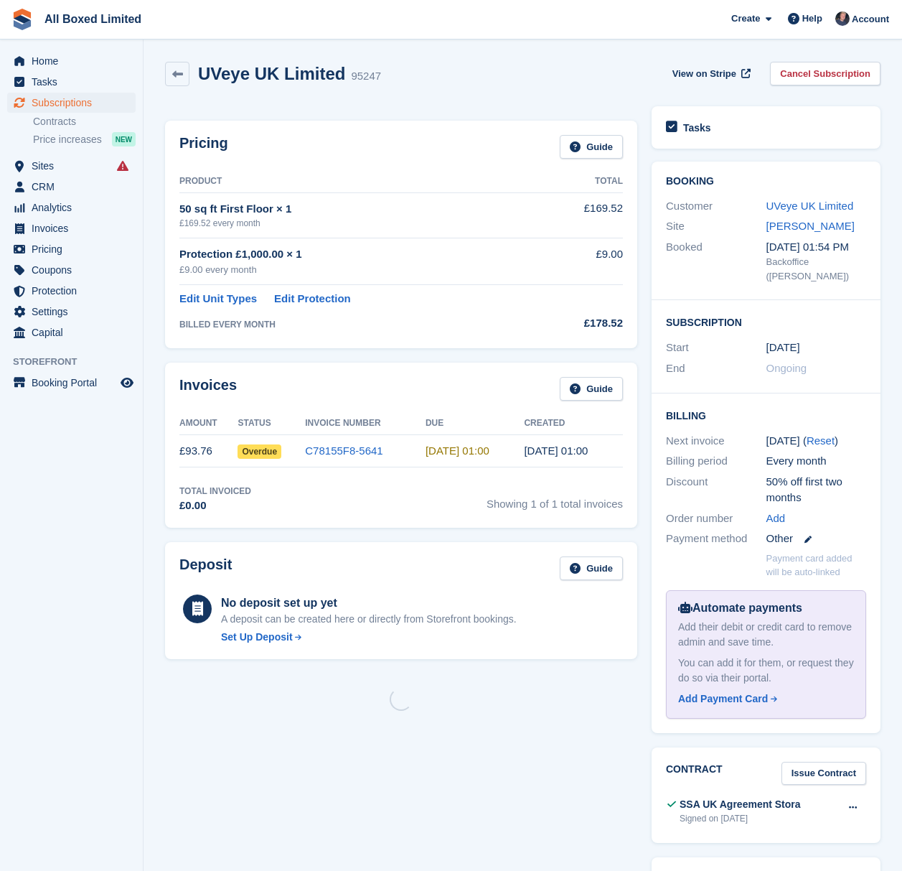  Describe the element at coordinates (716, 538) in the screenshot. I see `div: Payment method` at that location.